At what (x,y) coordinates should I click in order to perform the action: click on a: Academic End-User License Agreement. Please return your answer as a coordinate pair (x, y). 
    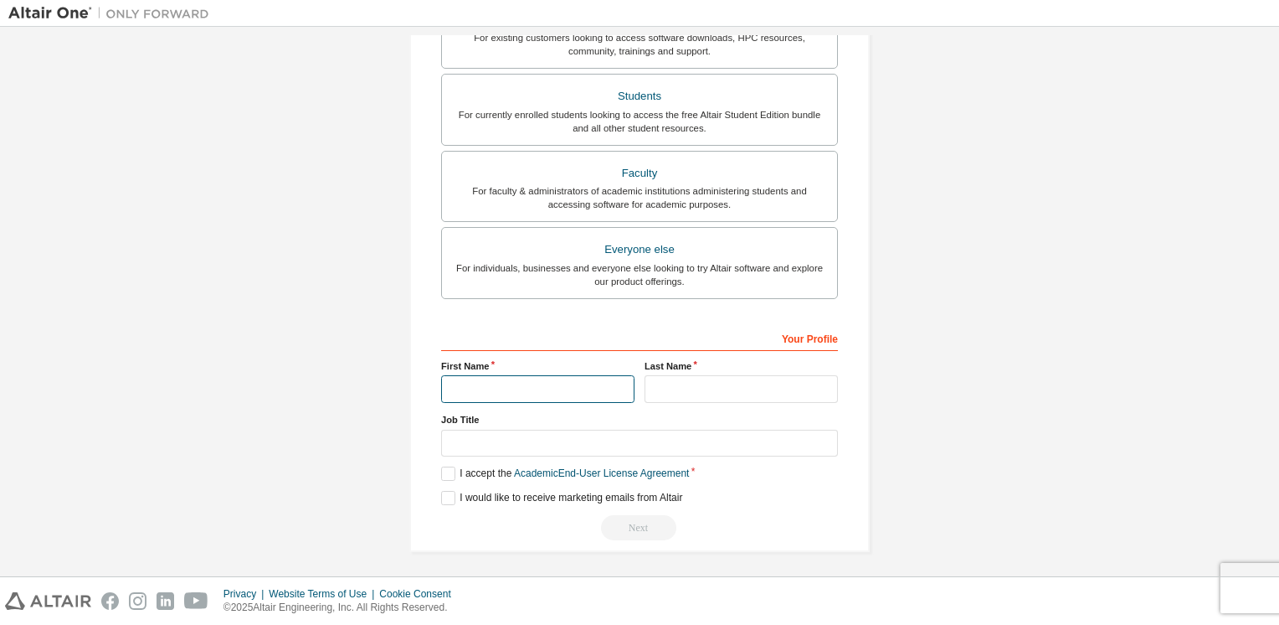
    Looking at the image, I should click on (601, 473).